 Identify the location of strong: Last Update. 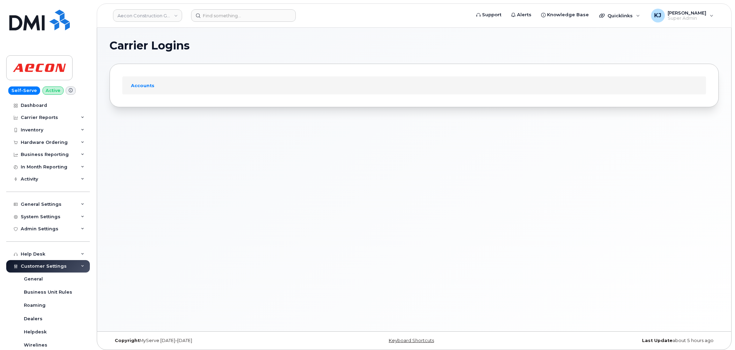
(657, 340).